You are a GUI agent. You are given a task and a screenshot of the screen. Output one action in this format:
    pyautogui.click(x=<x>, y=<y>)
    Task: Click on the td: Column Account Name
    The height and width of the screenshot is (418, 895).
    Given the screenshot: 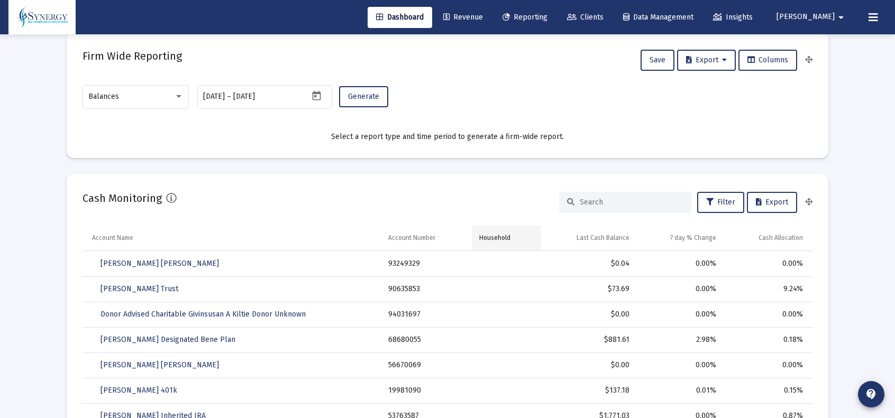 What is the action you would take?
    pyautogui.click(x=232, y=239)
    